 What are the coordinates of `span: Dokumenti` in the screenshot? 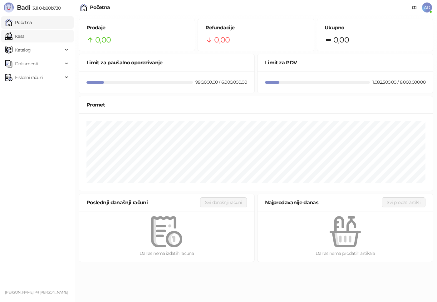 It's located at (27, 64).